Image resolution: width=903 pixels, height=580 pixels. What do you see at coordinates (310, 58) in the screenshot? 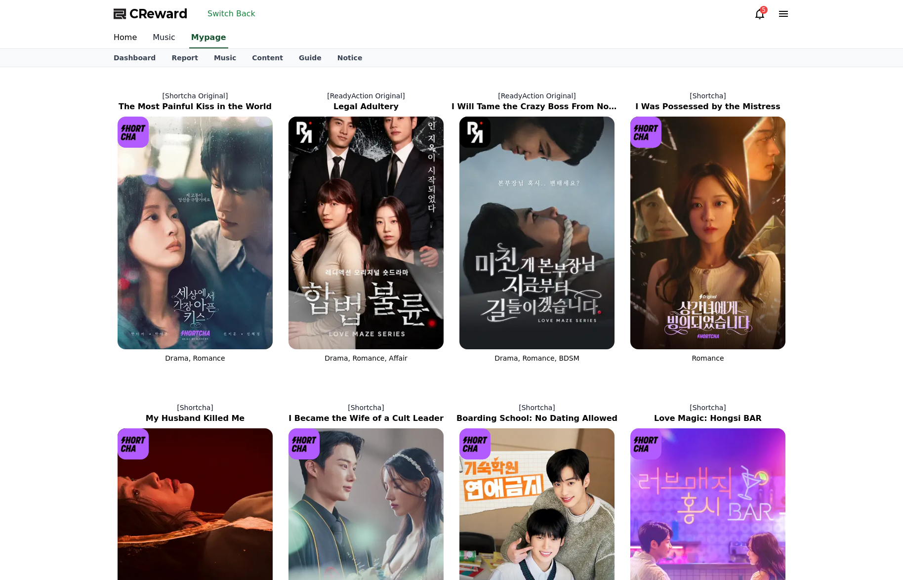
I see `a: Guide` at bounding box center [310, 58].